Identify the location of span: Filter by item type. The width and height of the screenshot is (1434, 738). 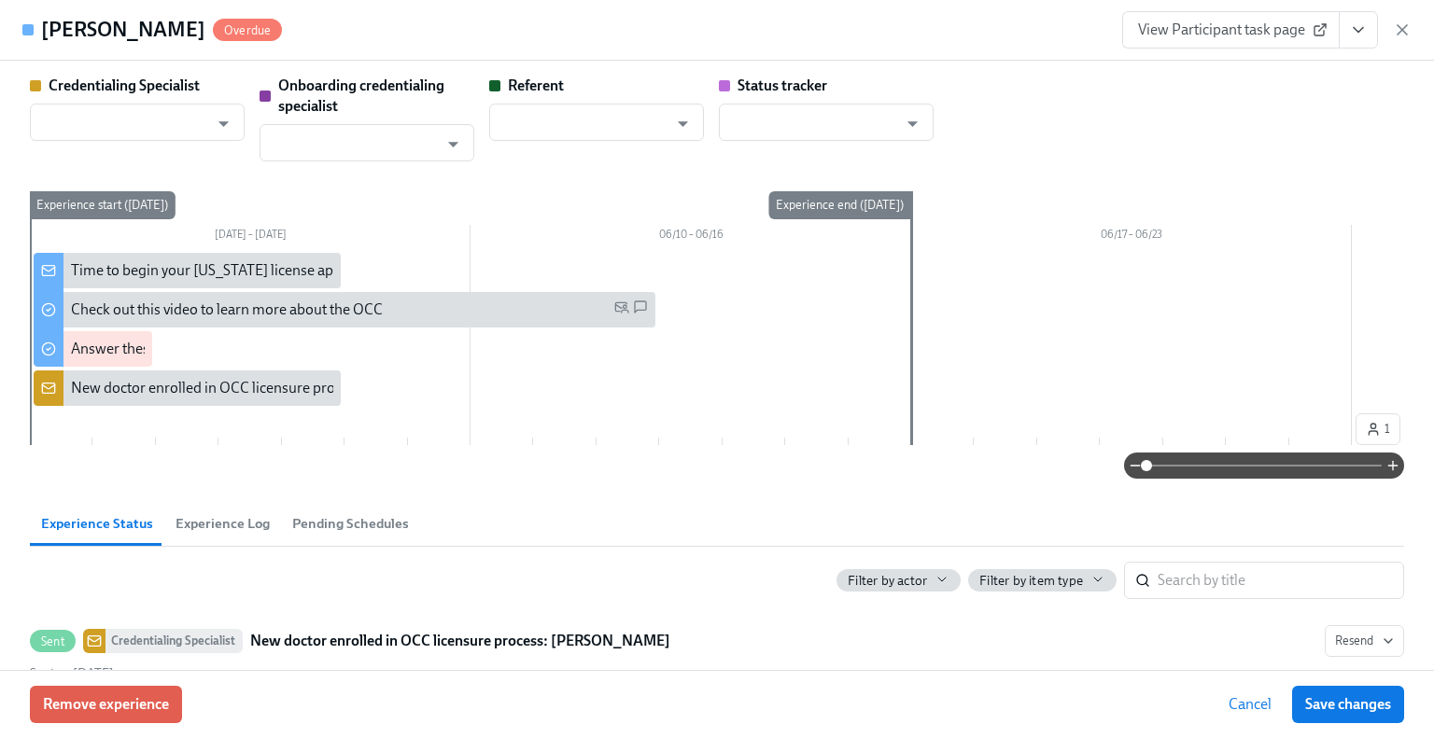
(1030, 581).